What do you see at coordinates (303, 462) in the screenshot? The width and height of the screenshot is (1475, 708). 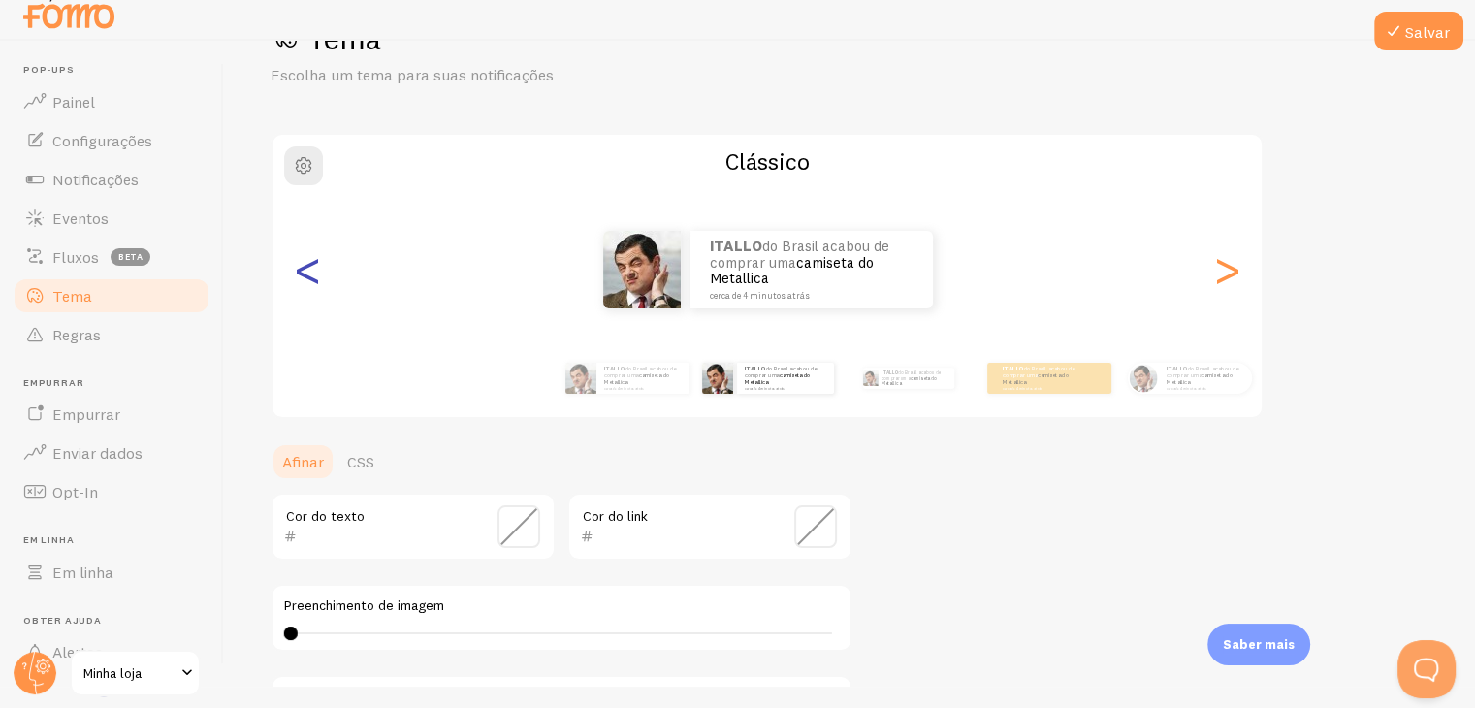 I see `font: Afinar` at bounding box center [303, 462].